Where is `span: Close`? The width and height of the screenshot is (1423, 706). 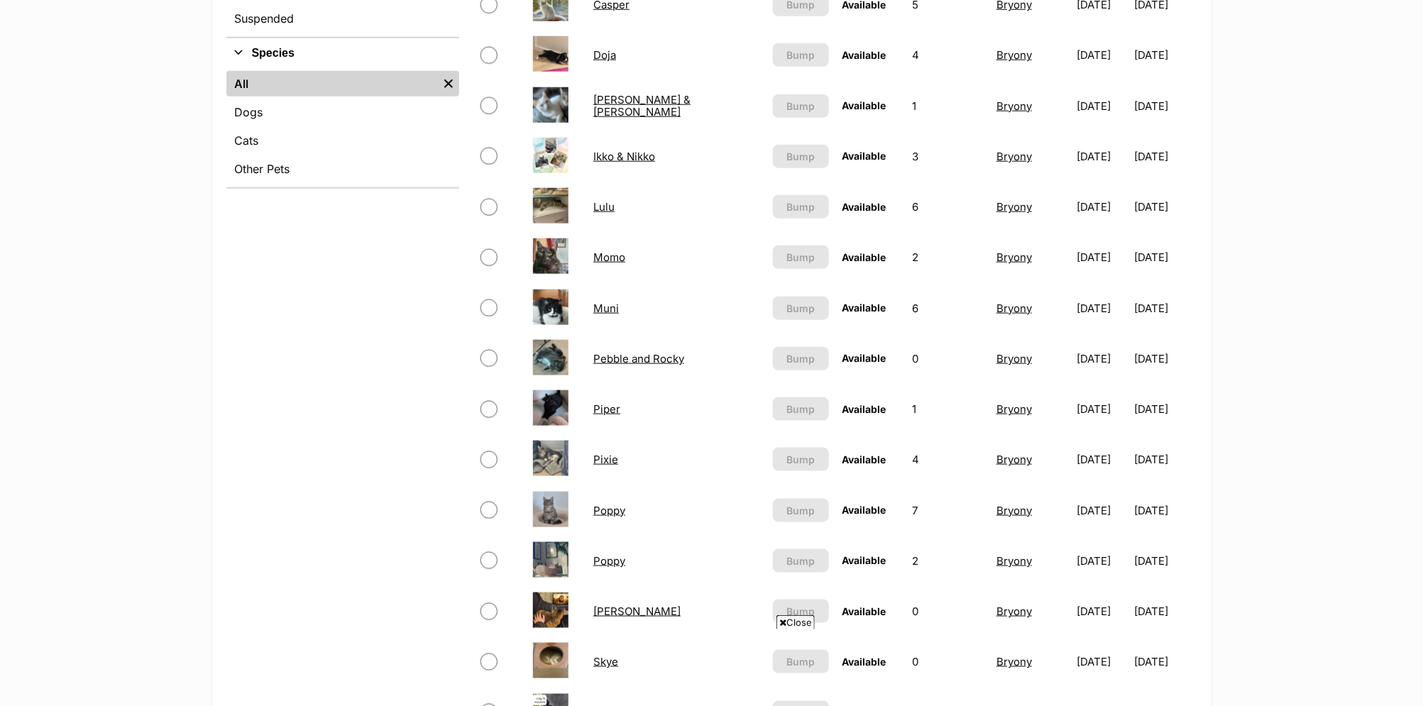
span: Close is located at coordinates (796, 623).